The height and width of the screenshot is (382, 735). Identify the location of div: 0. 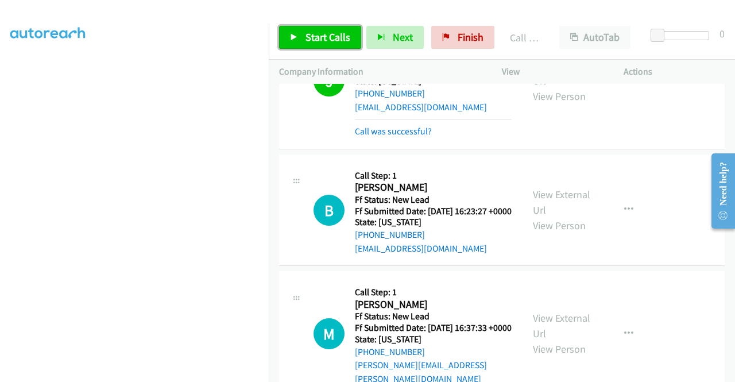
(722, 33).